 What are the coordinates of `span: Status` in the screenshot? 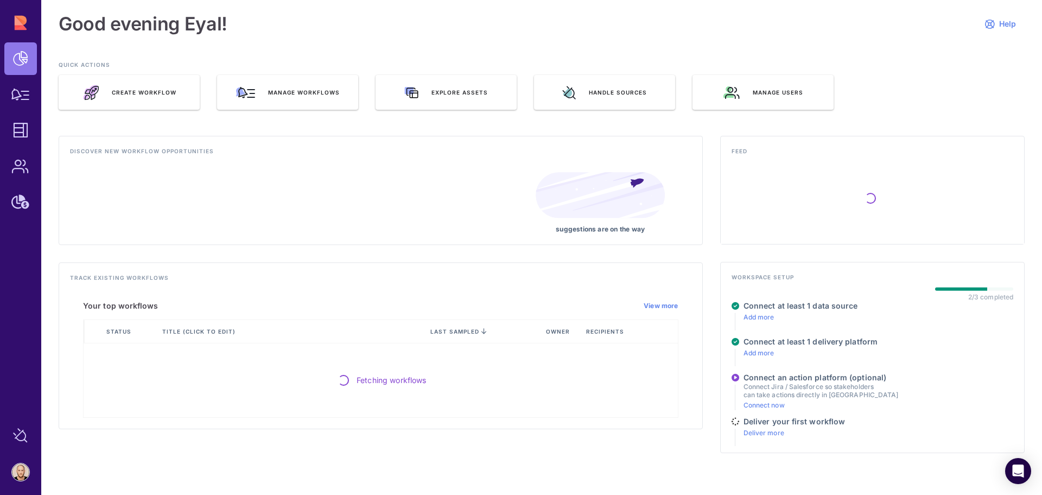 It's located at (120, 331).